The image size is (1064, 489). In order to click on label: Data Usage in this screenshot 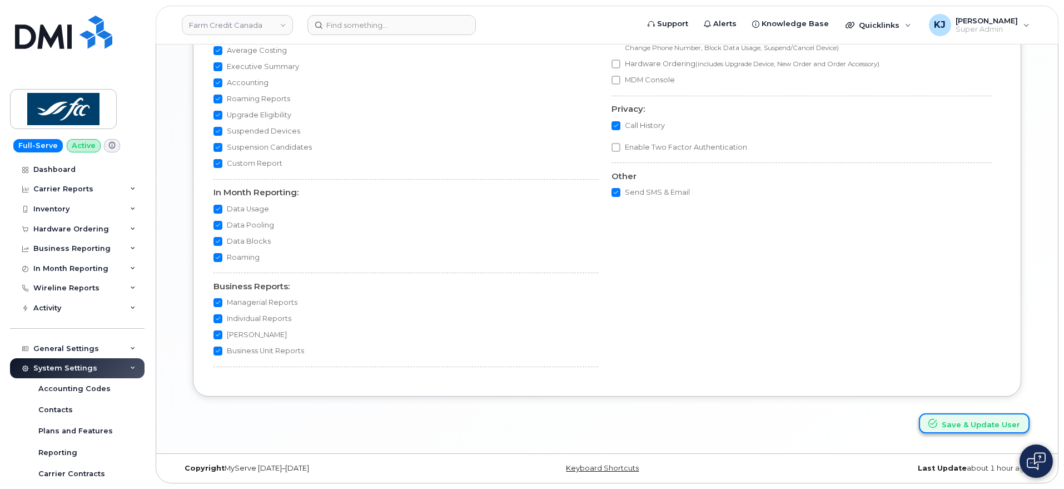, I will do `click(241, 209)`.